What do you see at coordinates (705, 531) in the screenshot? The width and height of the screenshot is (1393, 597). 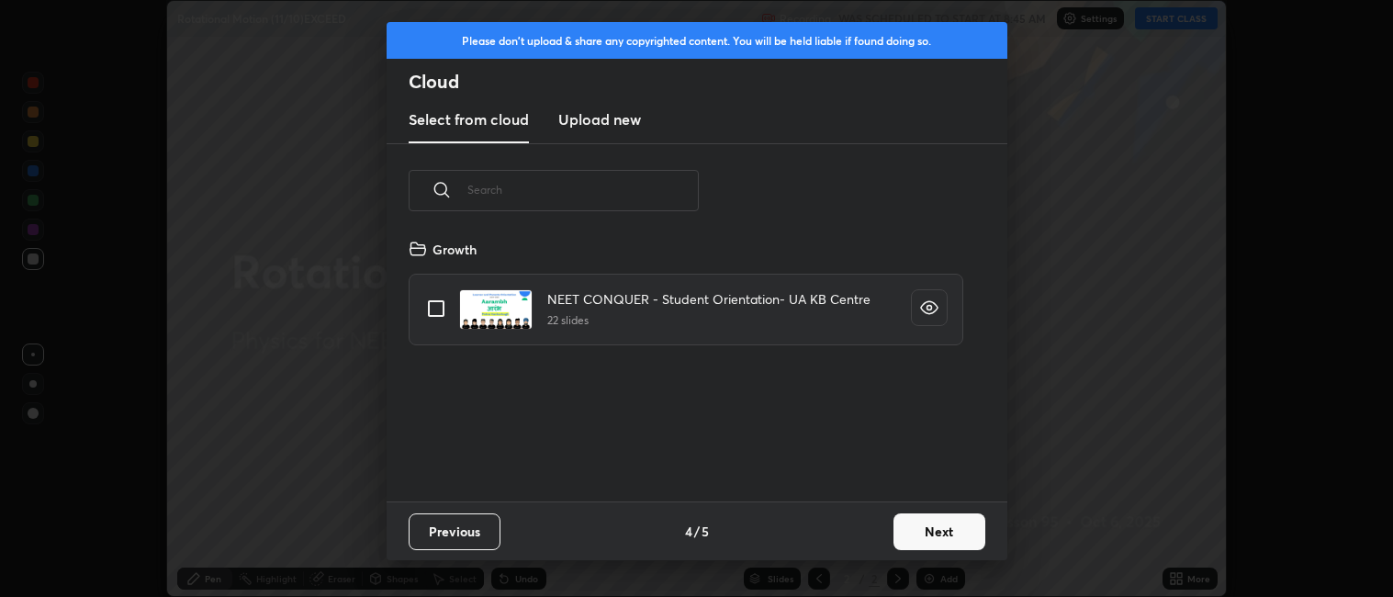 I see `h4: 5` at bounding box center [705, 531].